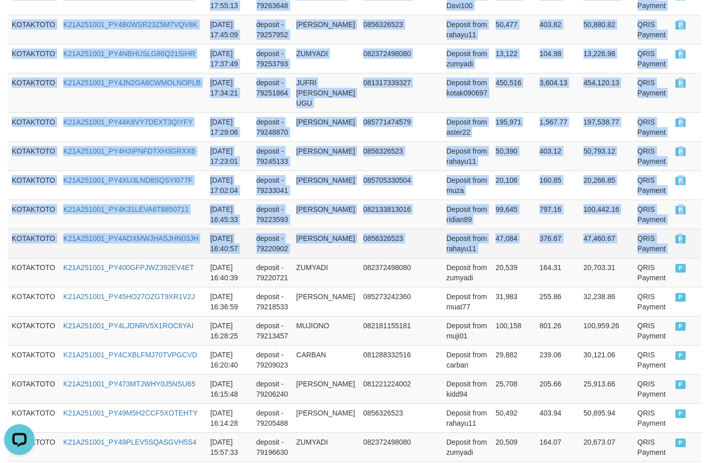 This screenshot has height=463, width=704. Describe the element at coordinates (513, 127) in the screenshot. I see `td: 195,971` at that location.